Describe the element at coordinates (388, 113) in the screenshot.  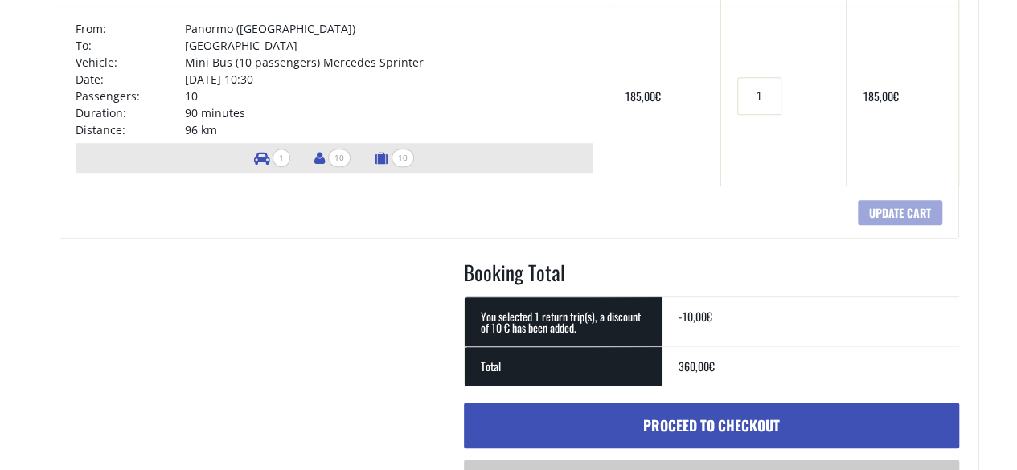
I see `td: 90 minutes` at that location.